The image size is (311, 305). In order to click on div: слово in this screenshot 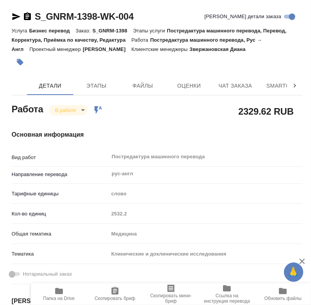, I will do `click(205, 194)`.